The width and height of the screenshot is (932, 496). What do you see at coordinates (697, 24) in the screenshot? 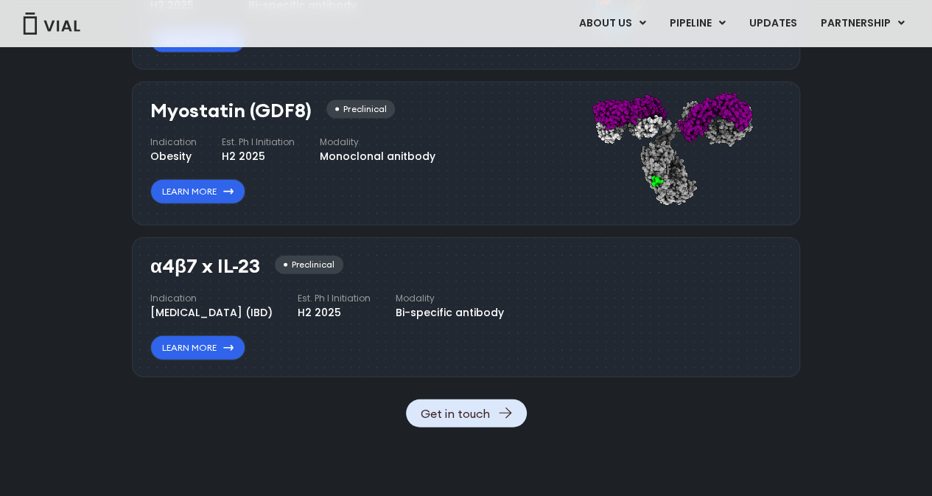
I see `a: PIPELINEMenu Toggle` at bounding box center [697, 24].